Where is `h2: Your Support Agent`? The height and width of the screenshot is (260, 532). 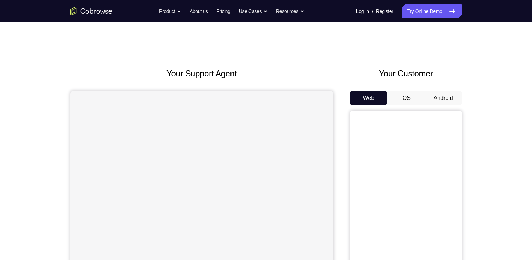
h2: Your Support Agent is located at coordinates (202, 73).